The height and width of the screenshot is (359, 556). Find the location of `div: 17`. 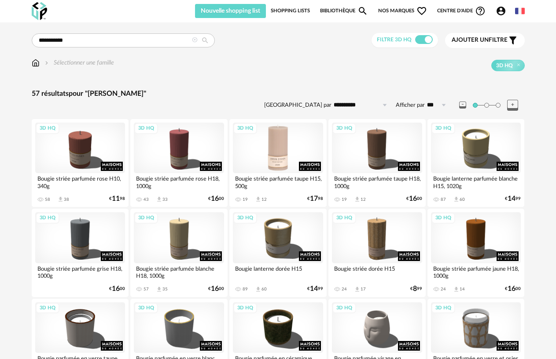

div: 17 is located at coordinates (363, 289).